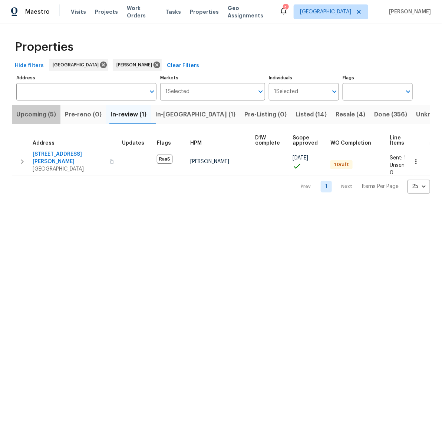 The image size is (442, 429). Describe the element at coordinates (350, 143) in the screenshot. I see `span: WO Completion` at that location.